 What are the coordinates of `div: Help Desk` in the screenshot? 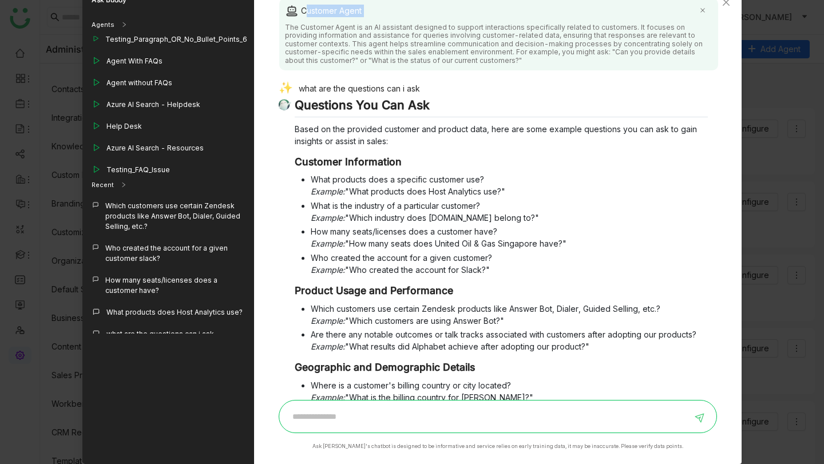 It's located at (124, 126).